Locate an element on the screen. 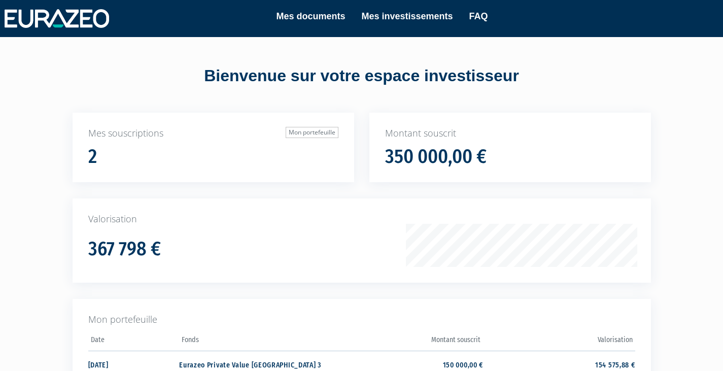  img: 1732889491-logotype_eurazeo_blanc_rvb.png is located at coordinates (57, 18).